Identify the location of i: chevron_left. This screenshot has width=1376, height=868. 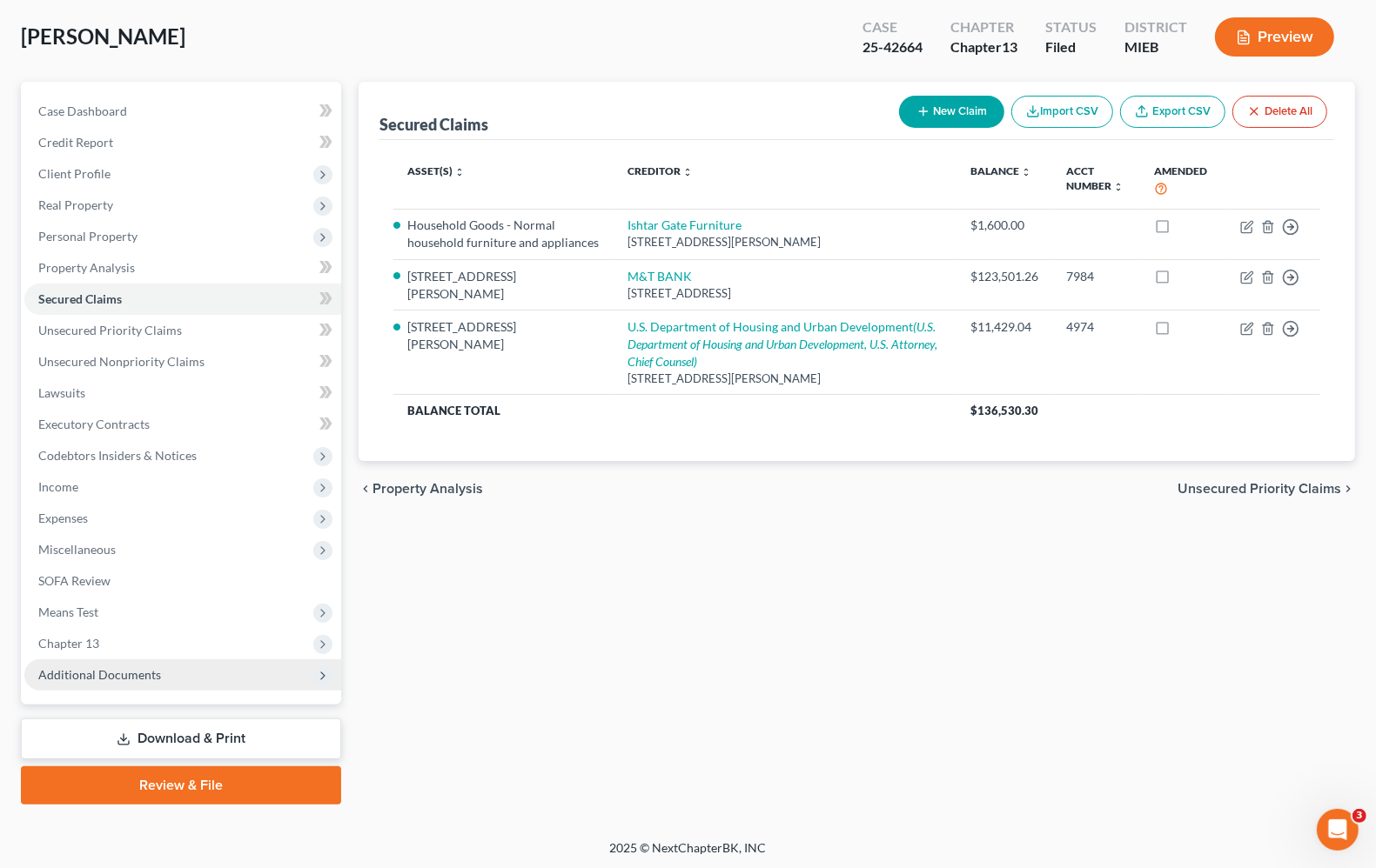
(365, 488).